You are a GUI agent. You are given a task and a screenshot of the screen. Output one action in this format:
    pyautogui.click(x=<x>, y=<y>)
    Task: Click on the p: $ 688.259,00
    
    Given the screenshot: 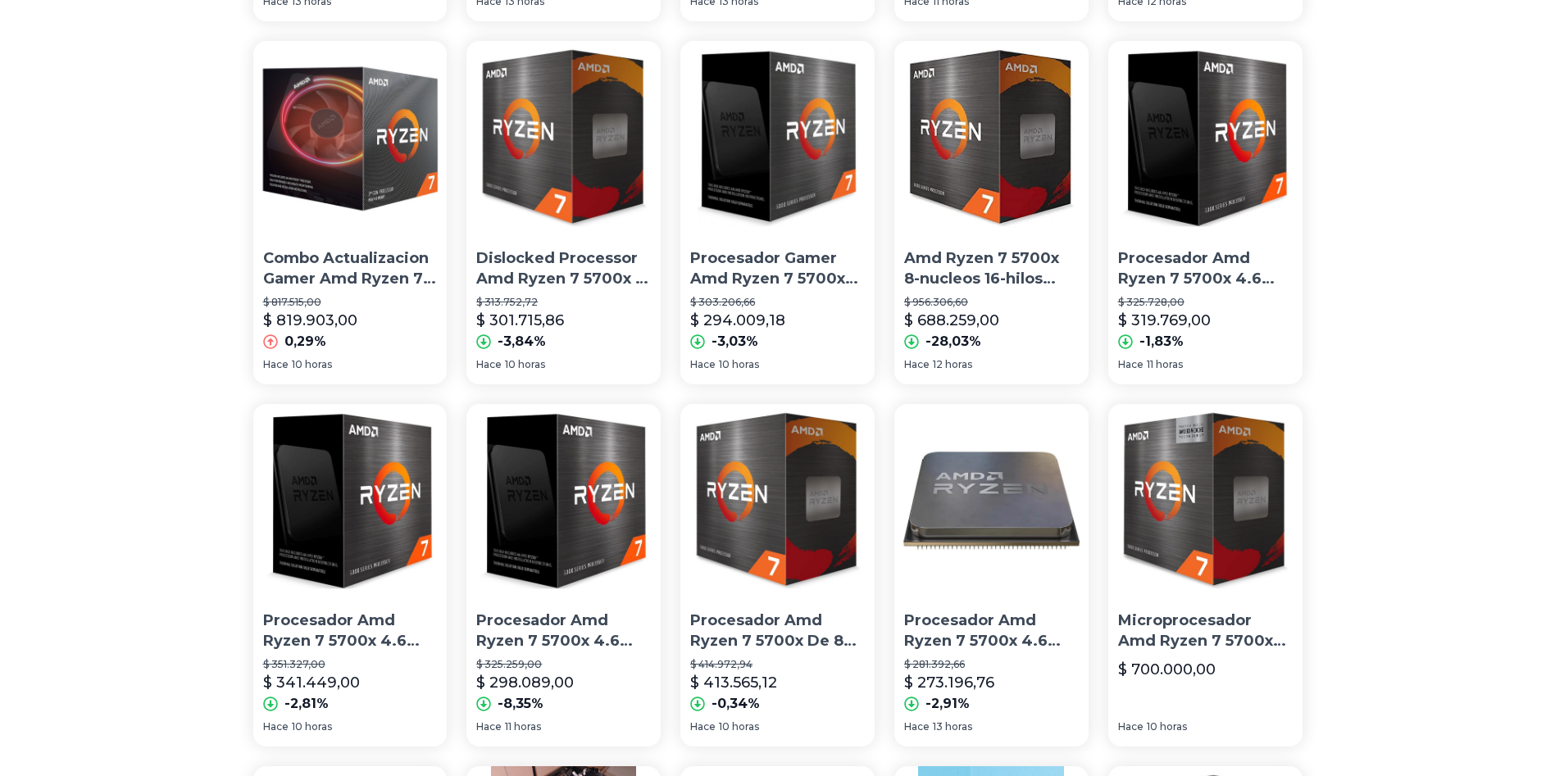 What is the action you would take?
    pyautogui.click(x=951, y=320)
    